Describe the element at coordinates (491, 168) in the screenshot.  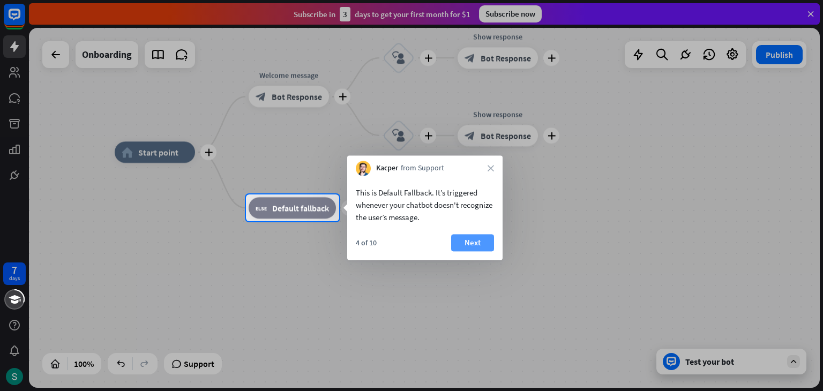
I see `i: close` at that location.